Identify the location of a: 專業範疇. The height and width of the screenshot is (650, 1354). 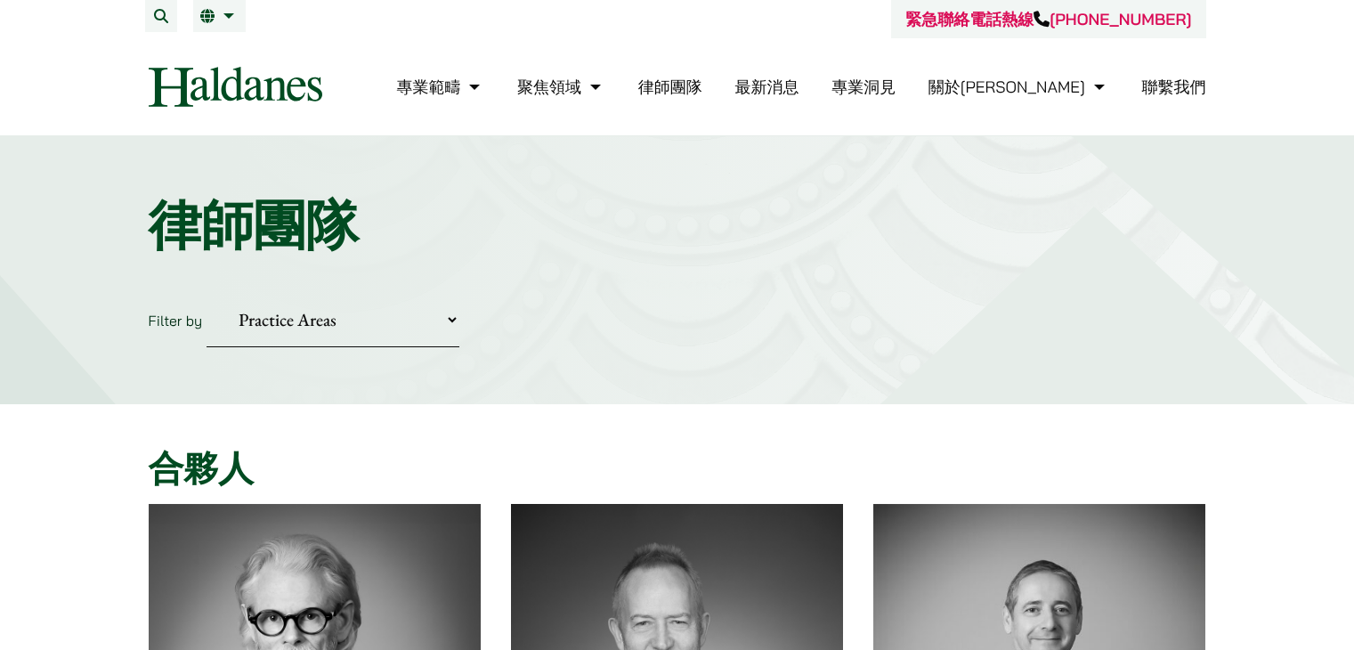
(440, 86).